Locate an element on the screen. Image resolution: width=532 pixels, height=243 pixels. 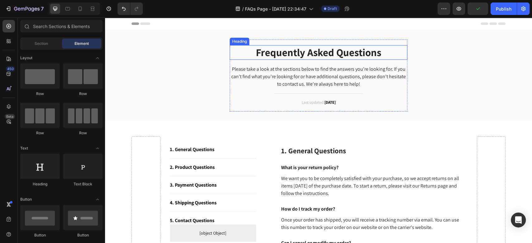
span: [object Object] is located at coordinates (108, 216).